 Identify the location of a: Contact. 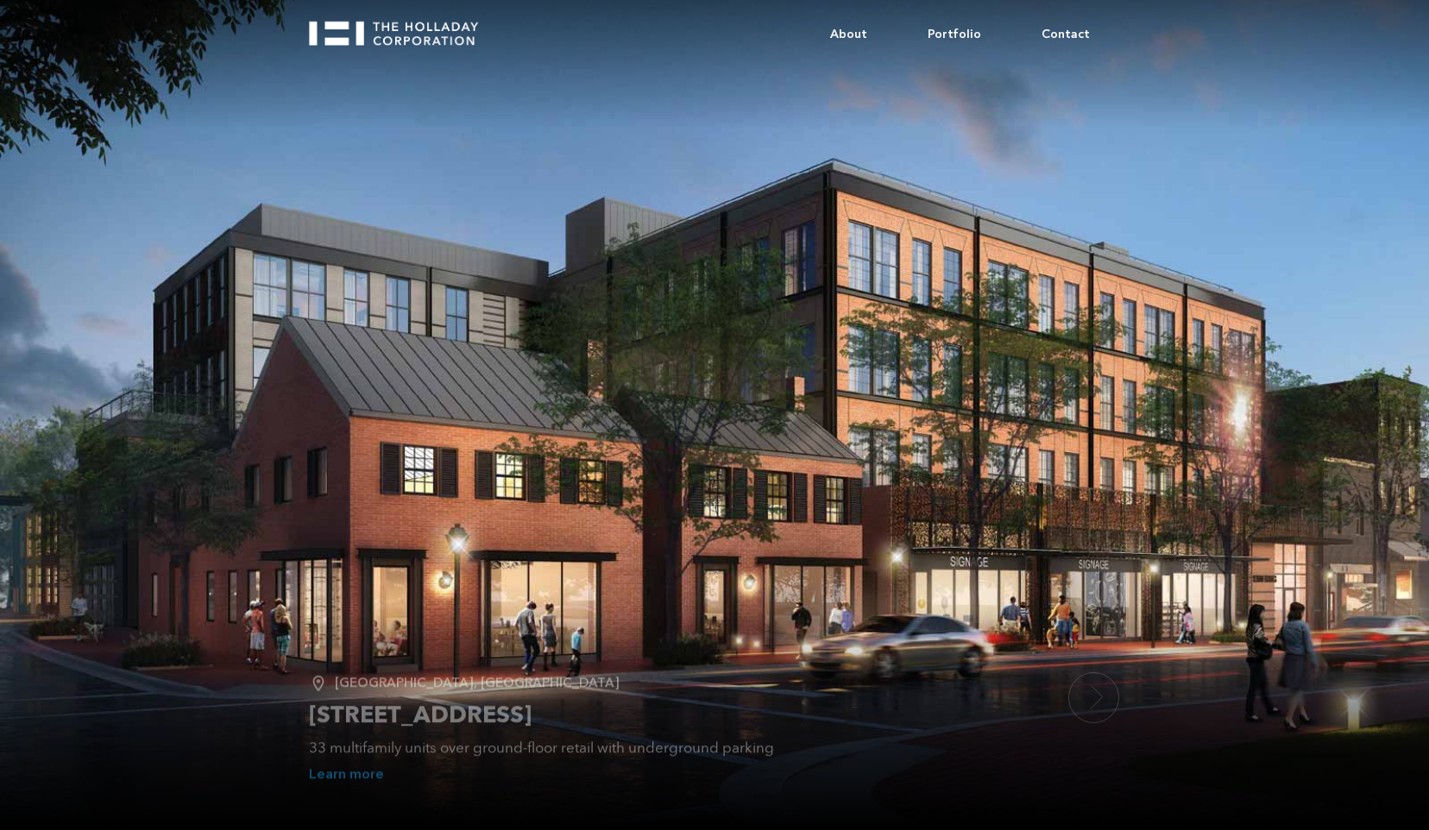
(1066, 35).